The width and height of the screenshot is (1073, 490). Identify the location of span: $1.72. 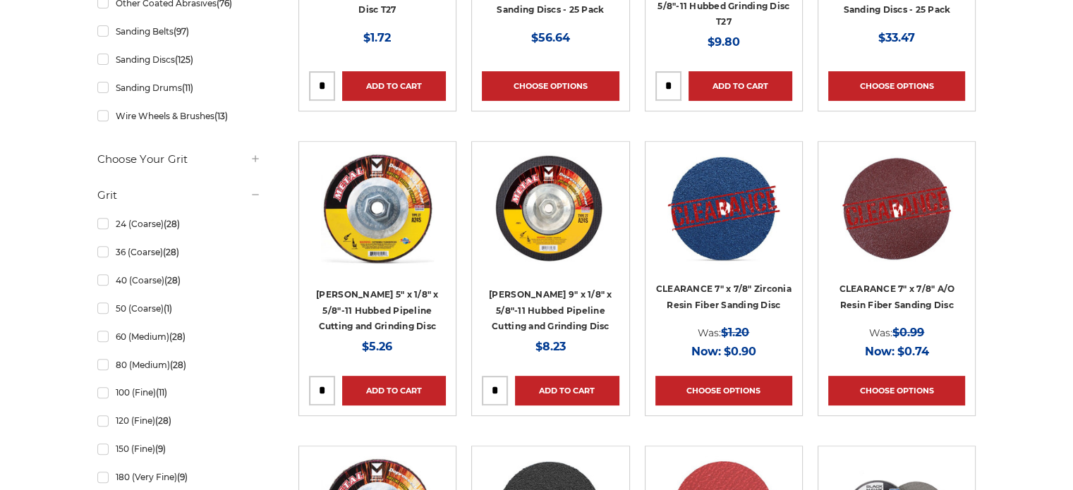
(377, 37).